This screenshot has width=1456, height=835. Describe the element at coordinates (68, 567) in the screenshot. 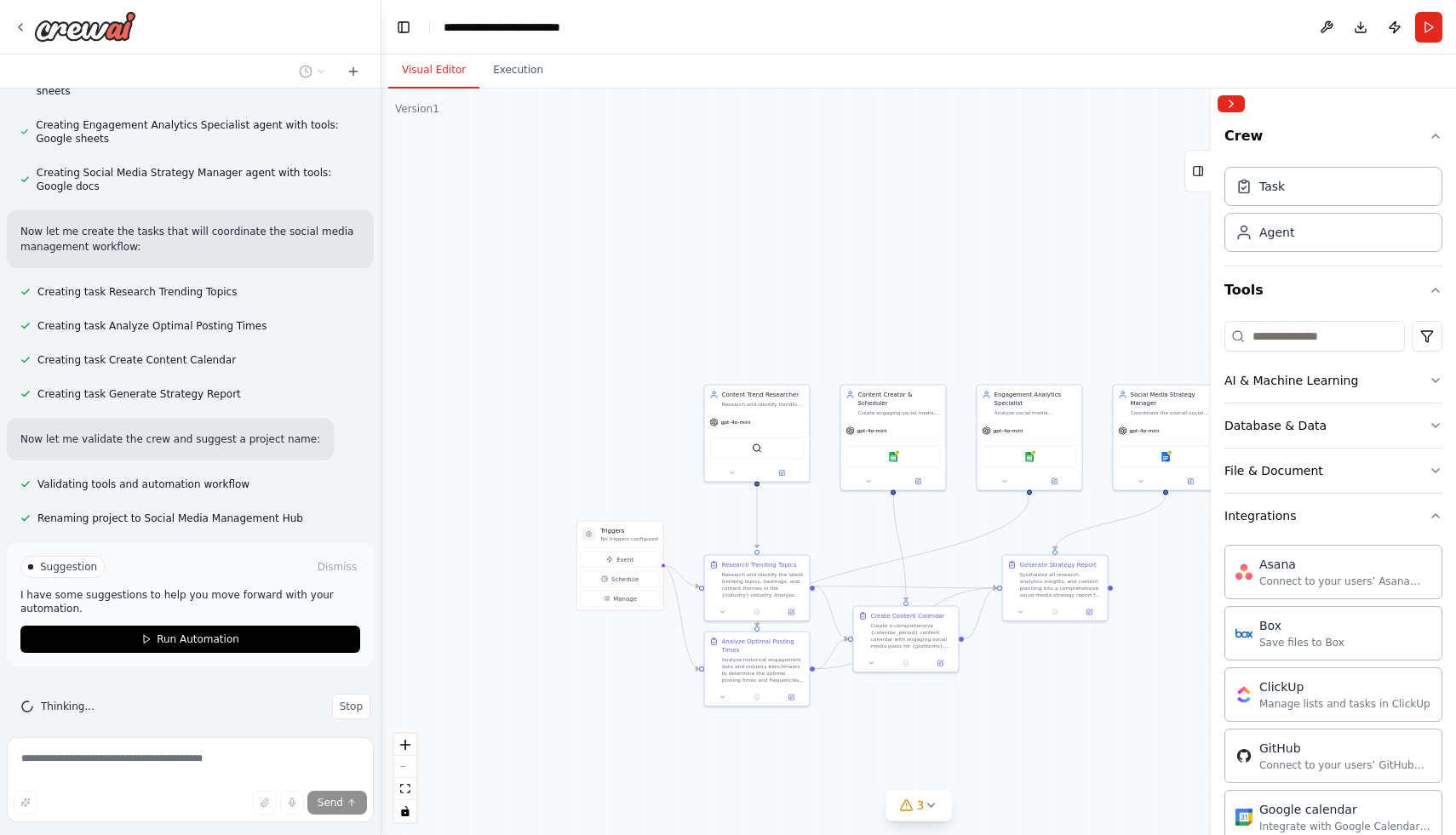

I see `span: Suggestion` at that location.